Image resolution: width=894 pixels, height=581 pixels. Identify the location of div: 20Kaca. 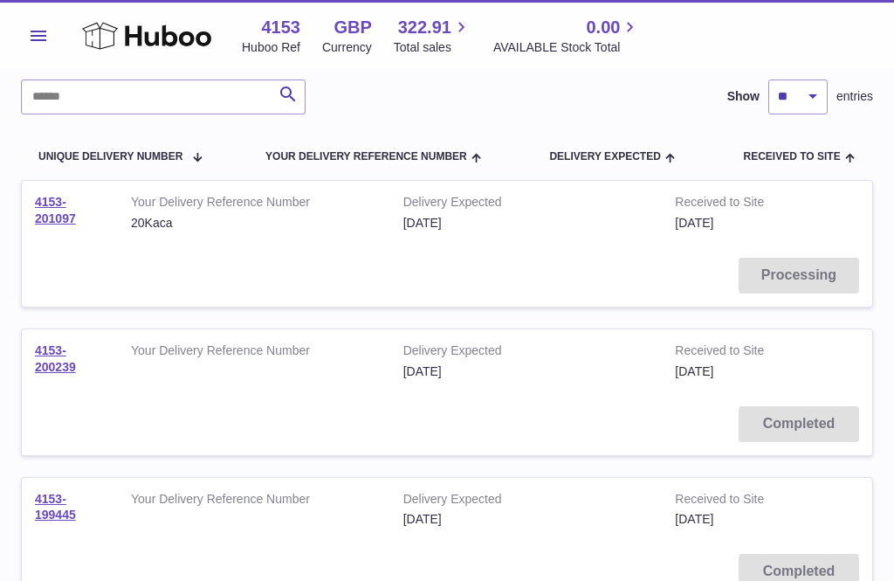
(254, 223).